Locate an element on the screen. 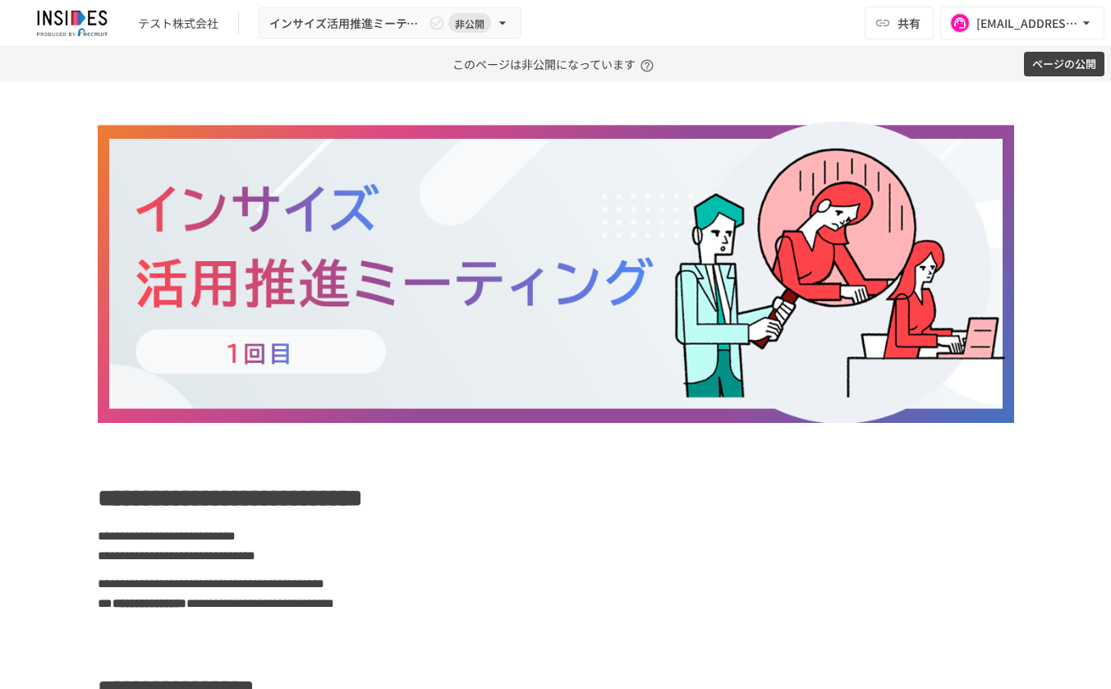 The width and height of the screenshot is (1111, 689). img: JmGSPSkPjKwBq77AtHmwC7bJguQHJlCRQfAXtnx4WuV is located at coordinates (72, 23).